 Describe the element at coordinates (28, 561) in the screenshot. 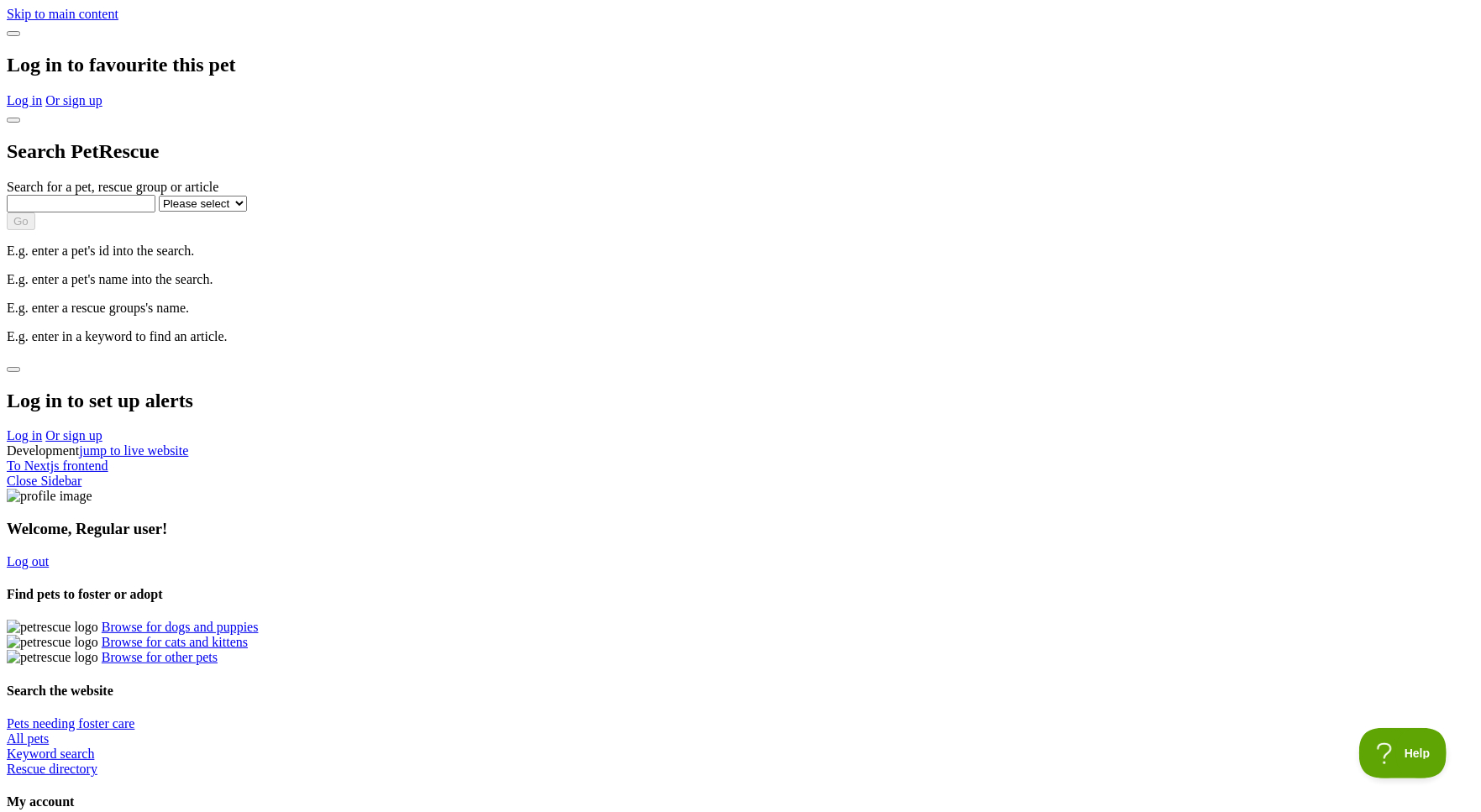

I see `a: Log out` at that location.